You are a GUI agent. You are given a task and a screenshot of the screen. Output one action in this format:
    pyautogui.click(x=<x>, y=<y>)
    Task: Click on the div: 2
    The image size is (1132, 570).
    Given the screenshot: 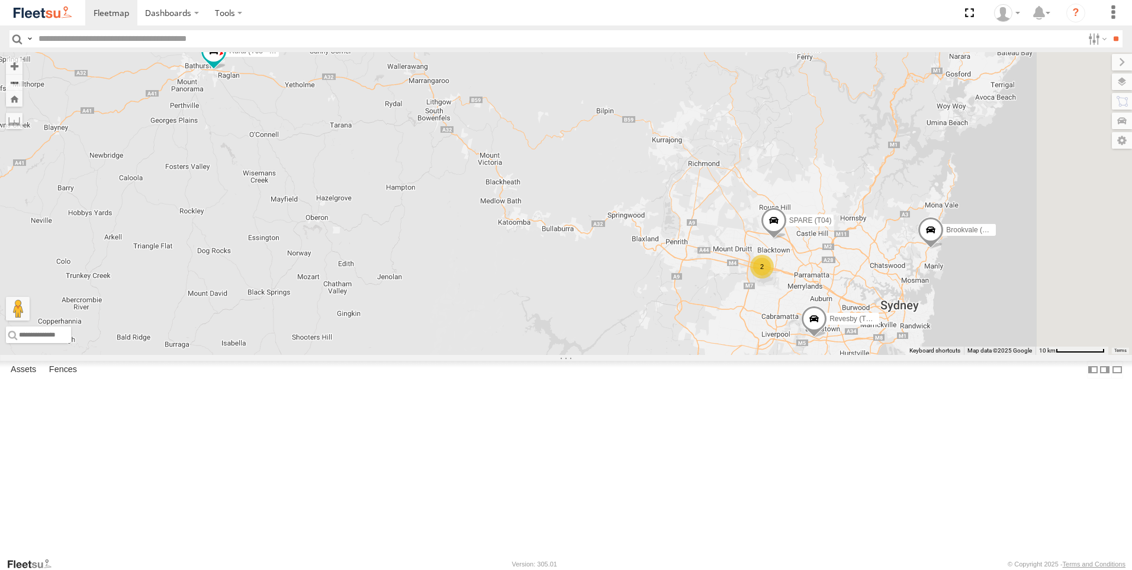 What is the action you would take?
    pyautogui.click(x=762, y=266)
    